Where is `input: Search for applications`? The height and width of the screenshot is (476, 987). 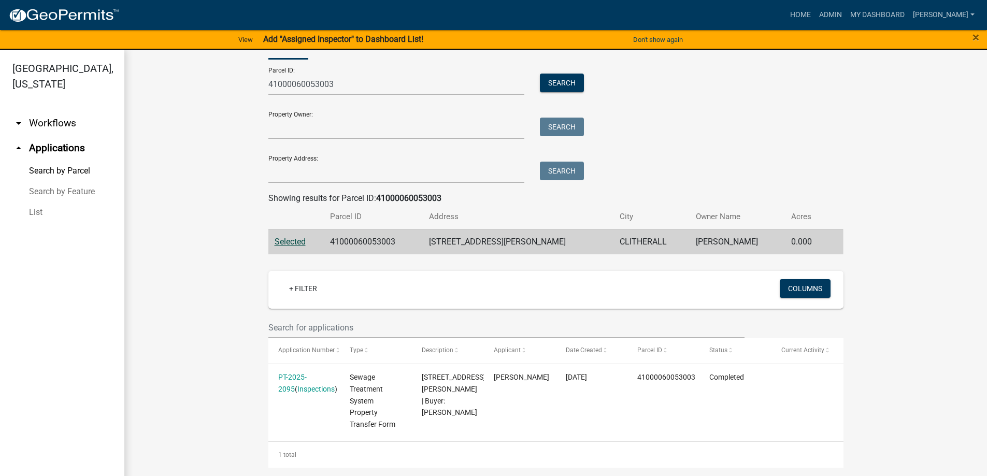
input: Search for applications is located at coordinates (507, 327).